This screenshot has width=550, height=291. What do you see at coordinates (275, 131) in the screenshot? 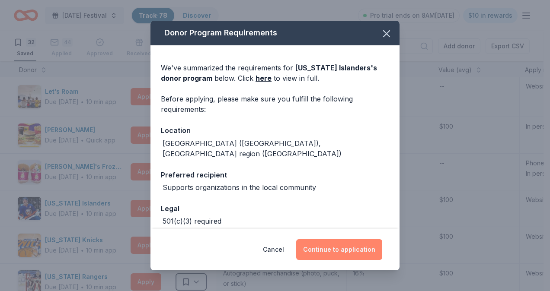
I see `div: Location` at bounding box center [275, 131].